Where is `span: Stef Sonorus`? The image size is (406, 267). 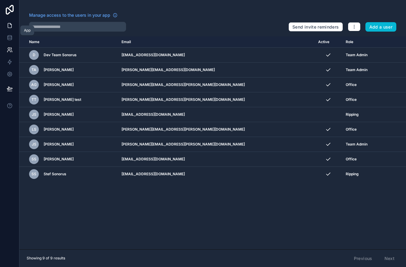 span: Stef Sonorus is located at coordinates (55, 174).